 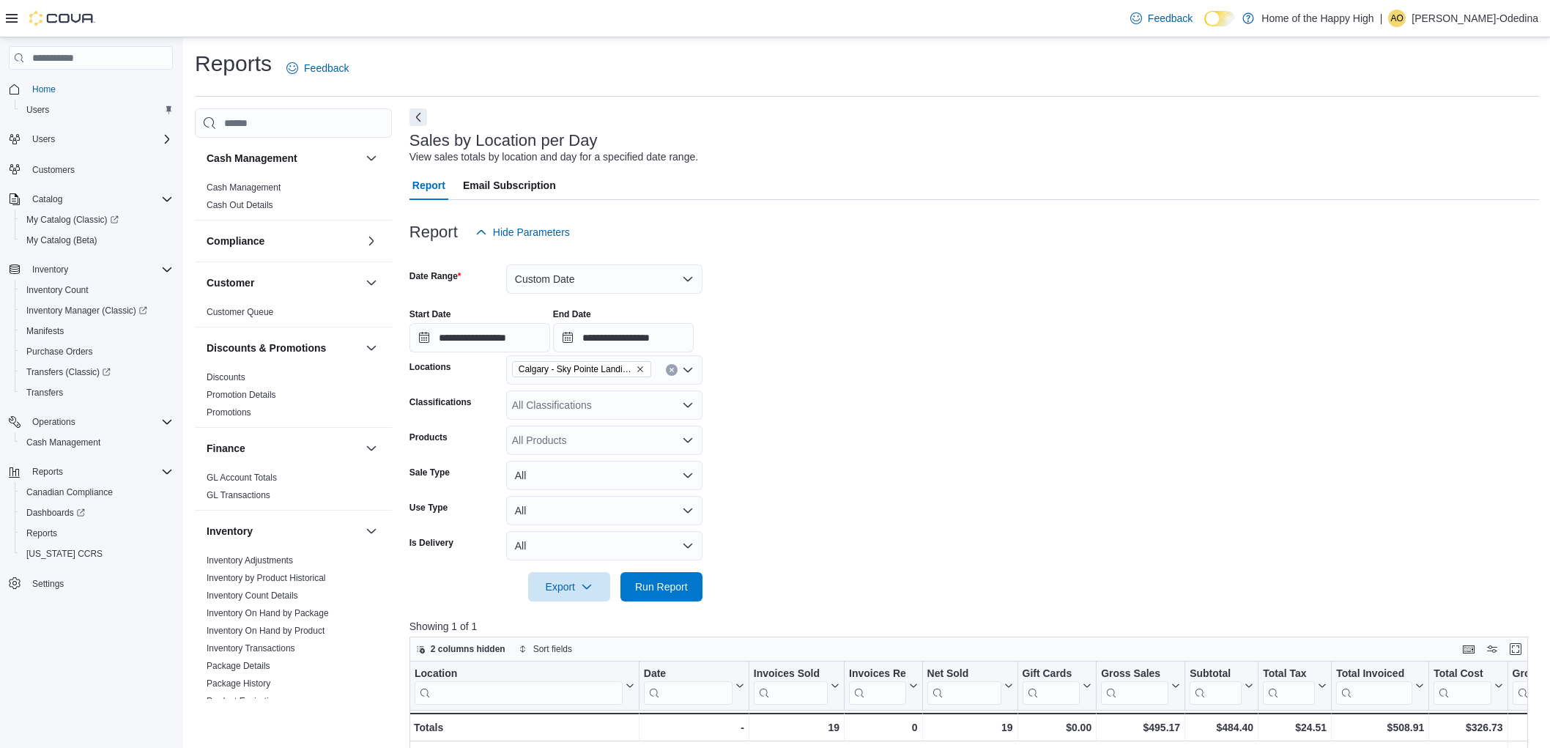 I want to click on a: Package Details, so click(x=238, y=666).